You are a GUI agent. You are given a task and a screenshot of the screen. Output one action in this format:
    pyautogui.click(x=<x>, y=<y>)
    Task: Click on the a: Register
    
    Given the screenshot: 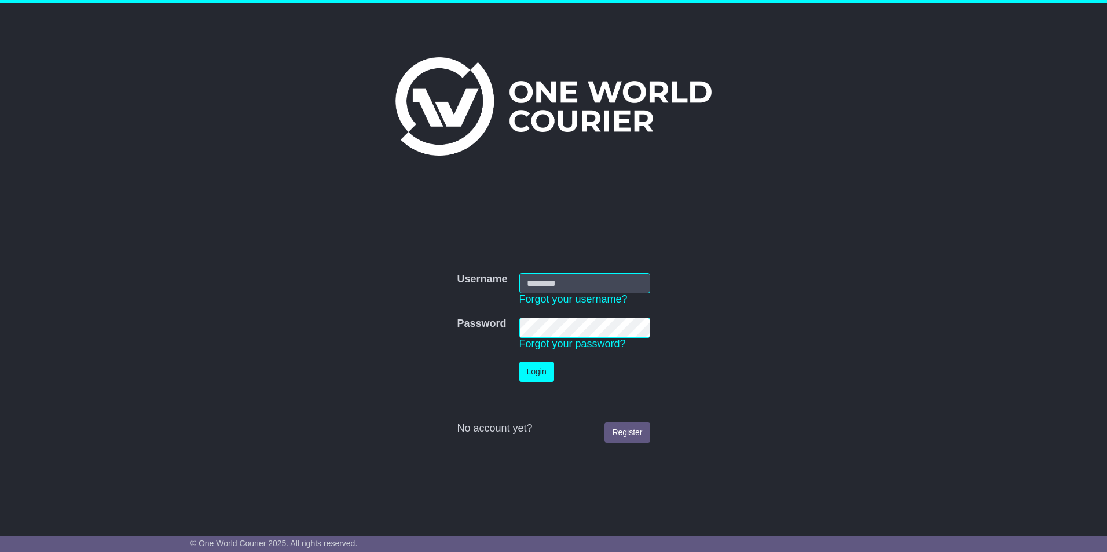 What is the action you would take?
    pyautogui.click(x=627, y=432)
    